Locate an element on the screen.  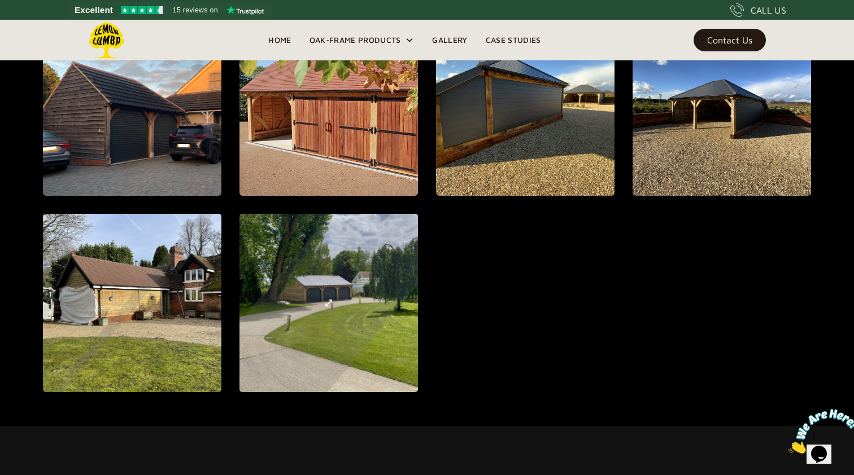
a: Home is located at coordinates (279, 40).